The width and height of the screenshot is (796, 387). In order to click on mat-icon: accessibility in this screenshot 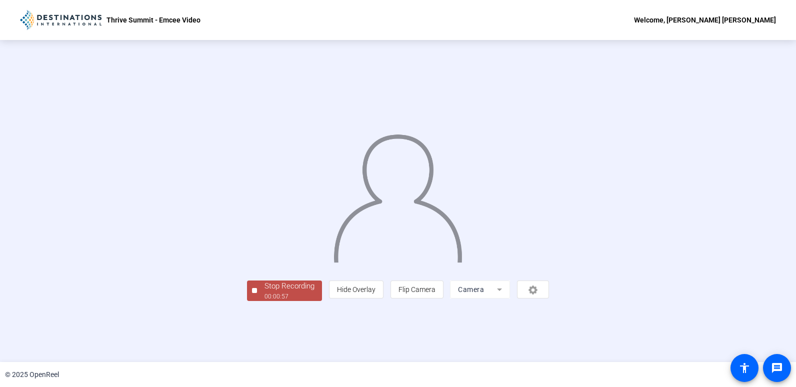, I will do `click(744, 368)`.